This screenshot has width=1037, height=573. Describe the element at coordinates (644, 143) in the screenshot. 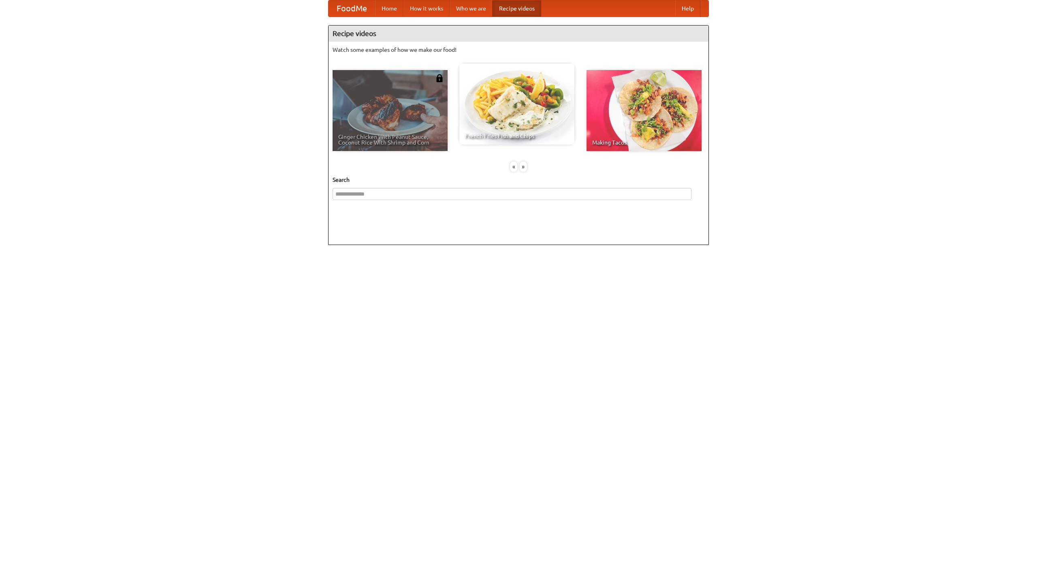

I see `span: Making Tacos` at that location.